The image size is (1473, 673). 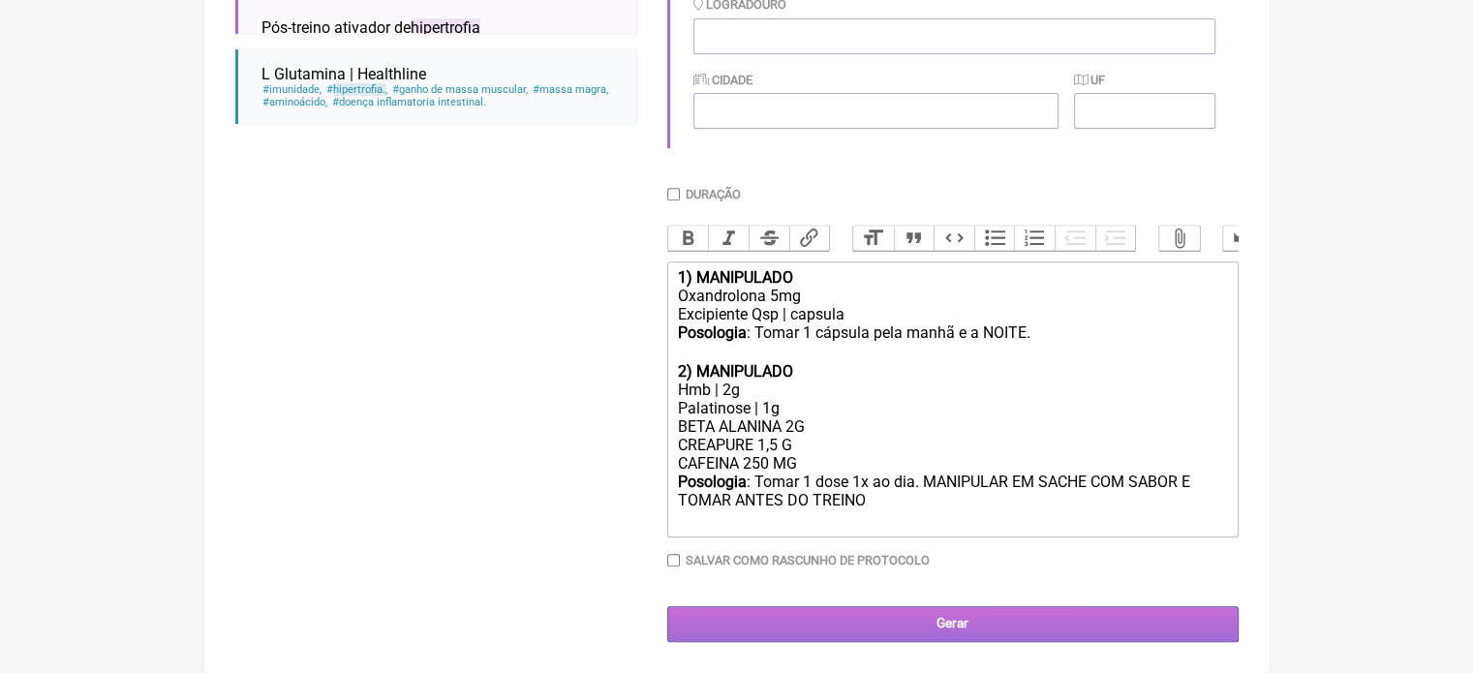 I want to click on button: Bullets, so click(x=995, y=238).